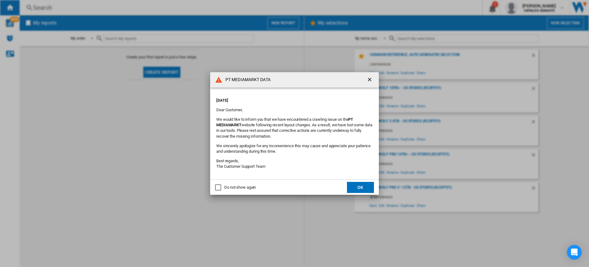  Describe the element at coordinates (575, 252) in the screenshot. I see `div: Open Intercom Messenger` at that location.